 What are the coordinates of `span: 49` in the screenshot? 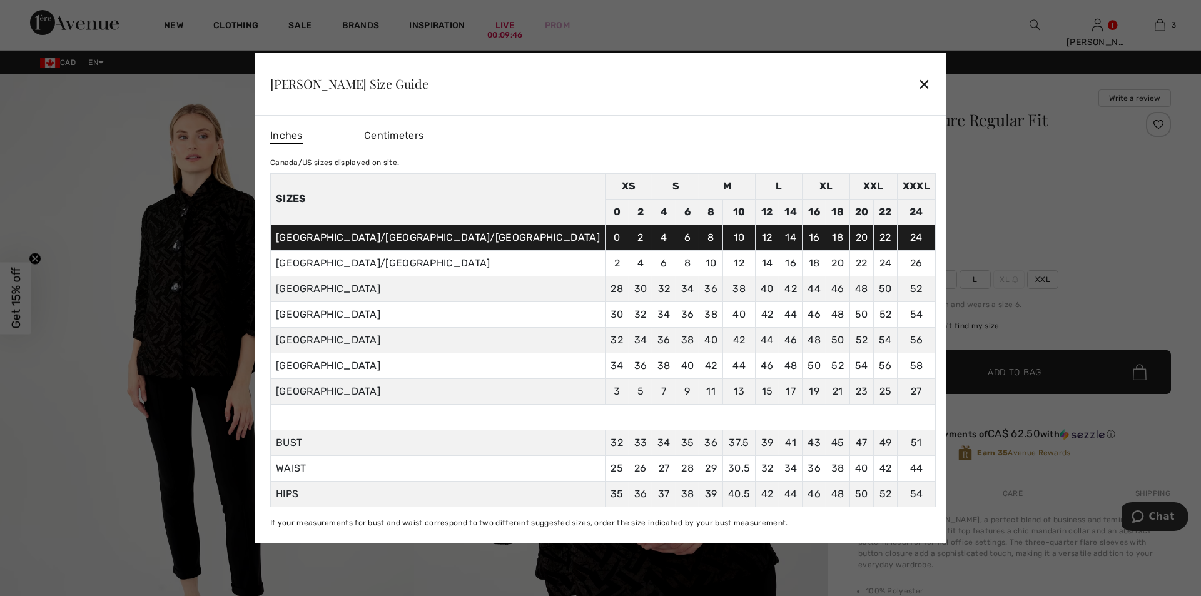 It's located at (886, 442).